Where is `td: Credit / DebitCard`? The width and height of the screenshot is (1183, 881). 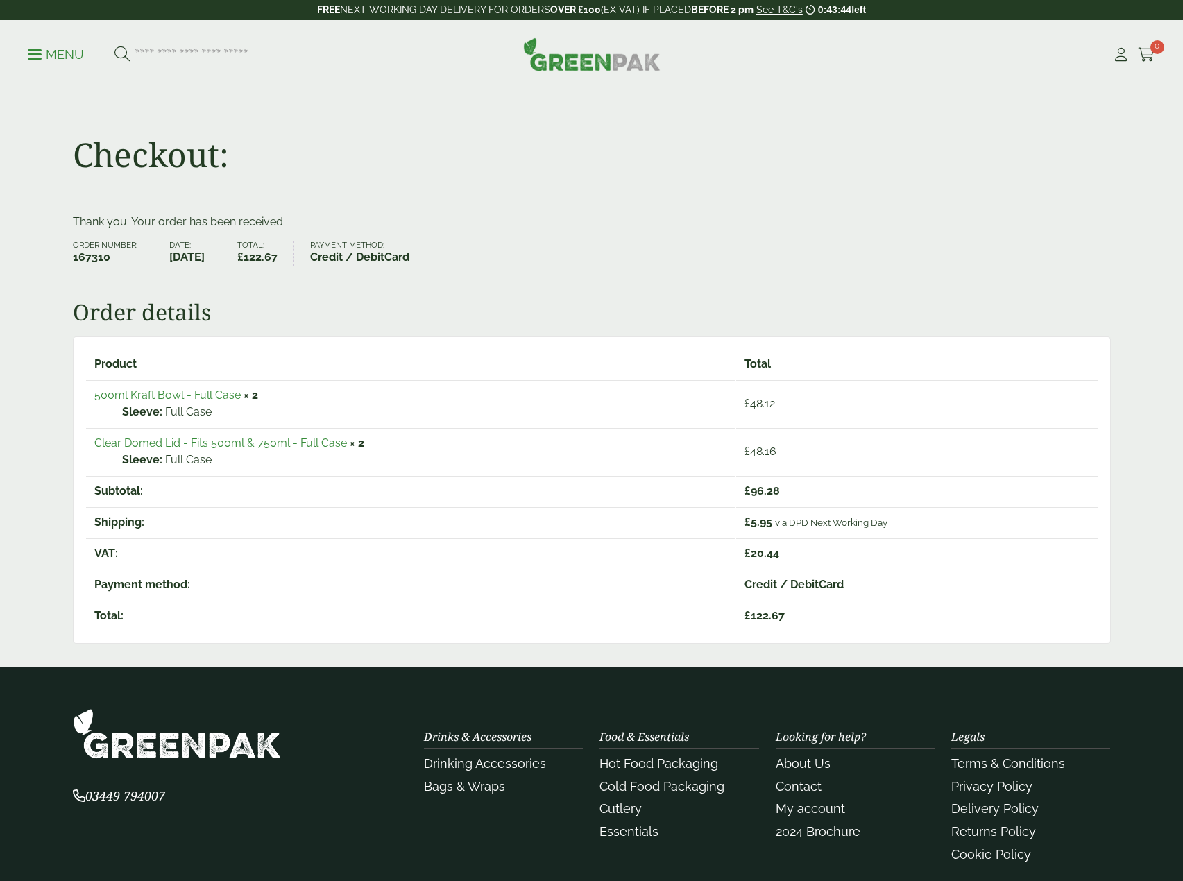
td: Credit / DebitCard is located at coordinates (917, 584).